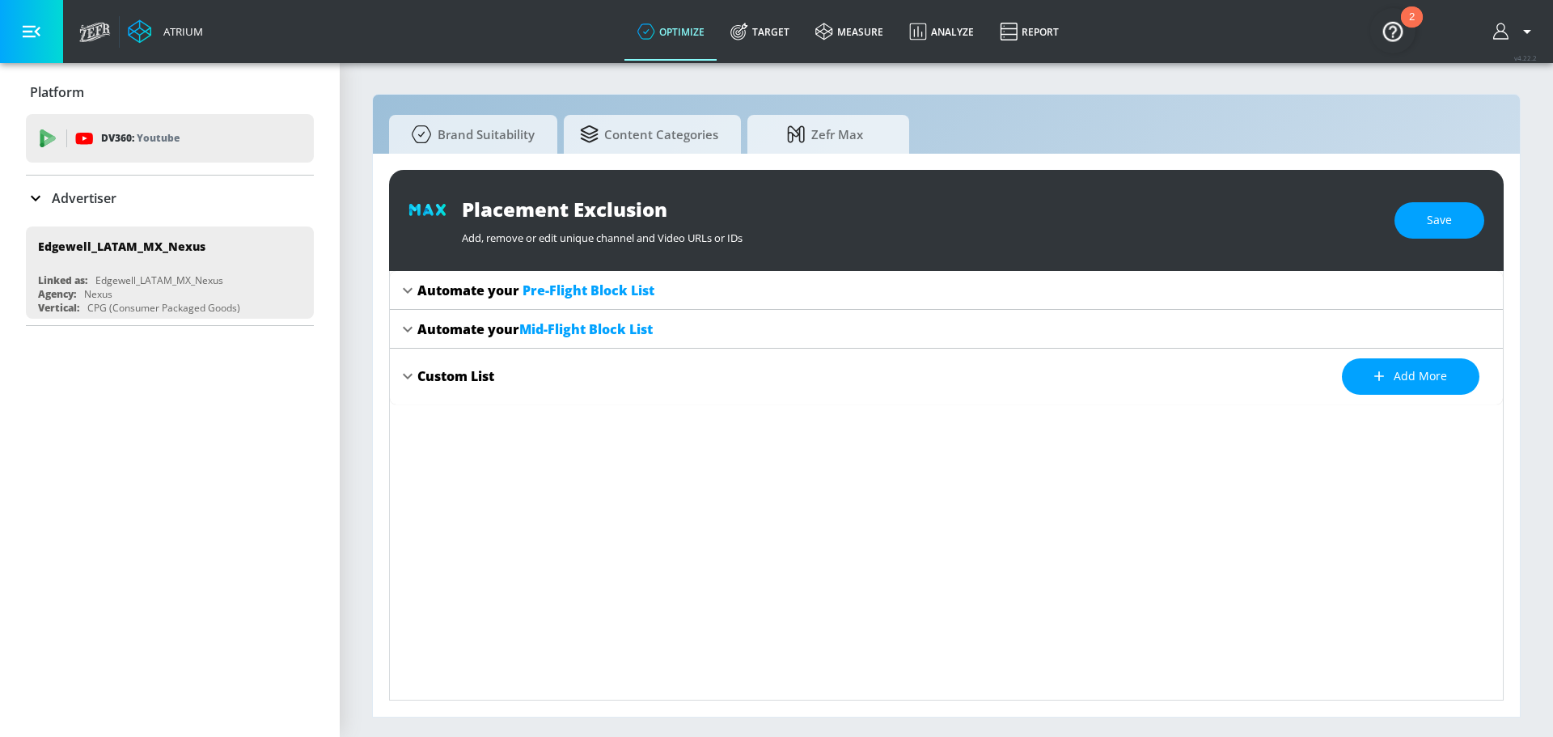 This screenshot has width=1553, height=737. Describe the element at coordinates (1411, 376) in the screenshot. I see `span: Add more` at that location.